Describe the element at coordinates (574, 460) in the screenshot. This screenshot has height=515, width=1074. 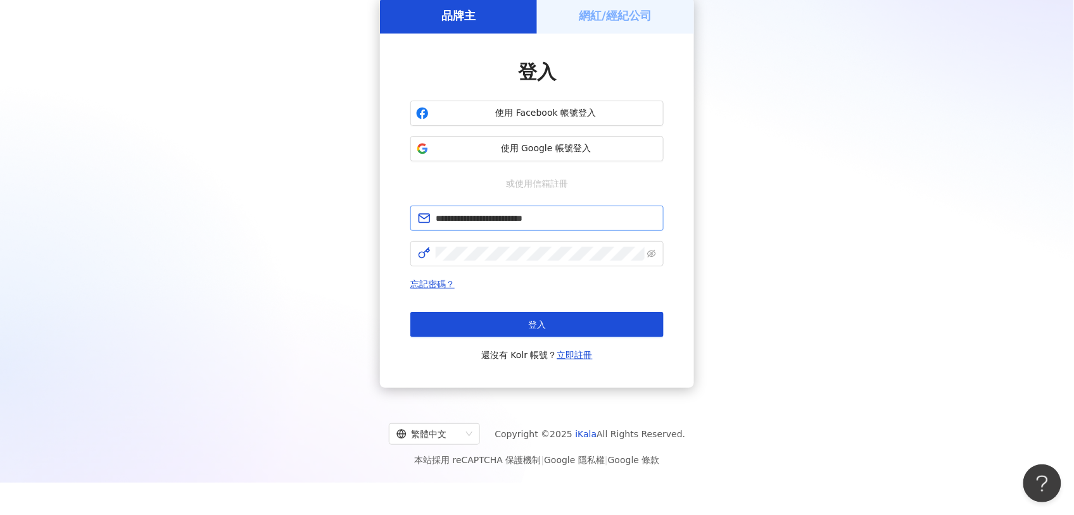
I see `a: Google 隱私權` at that location.